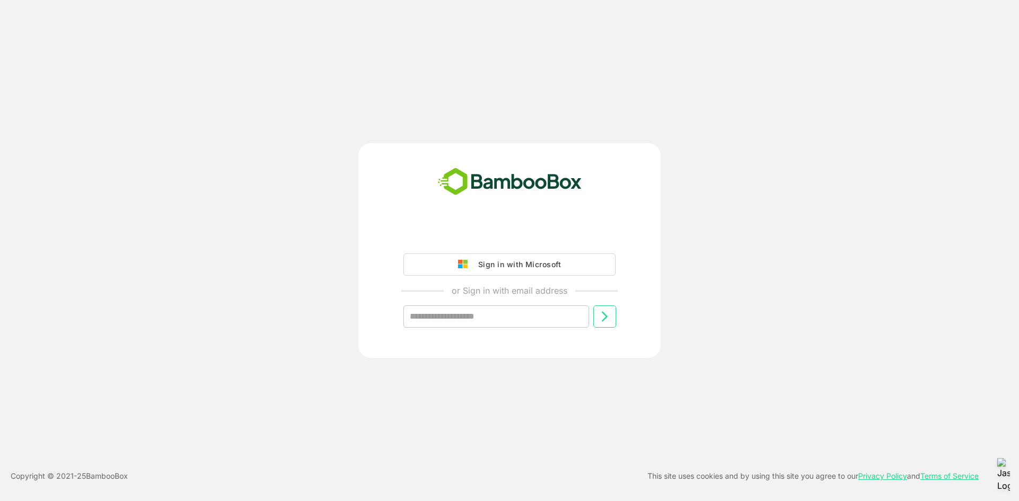 This screenshot has width=1019, height=501. Describe the element at coordinates (517, 265) in the screenshot. I see `div: Sign in with Microsoft` at that location.